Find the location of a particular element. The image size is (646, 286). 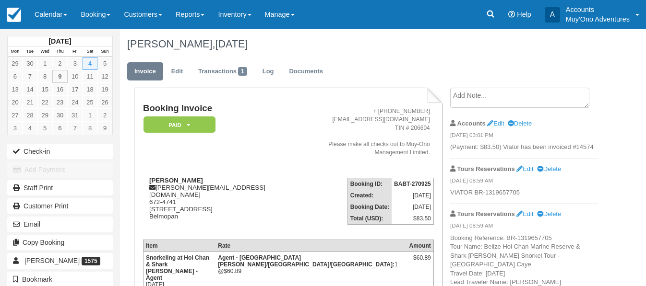

th: Thu is located at coordinates (59, 52).